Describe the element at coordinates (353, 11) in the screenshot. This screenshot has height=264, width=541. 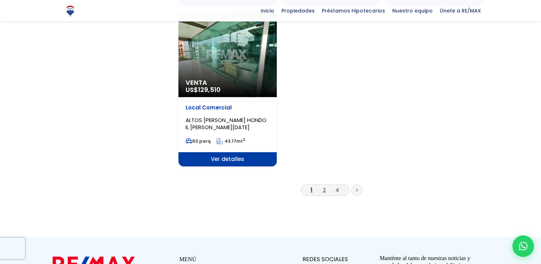
I see `span: Préstamos Hipotecarios` at that location.